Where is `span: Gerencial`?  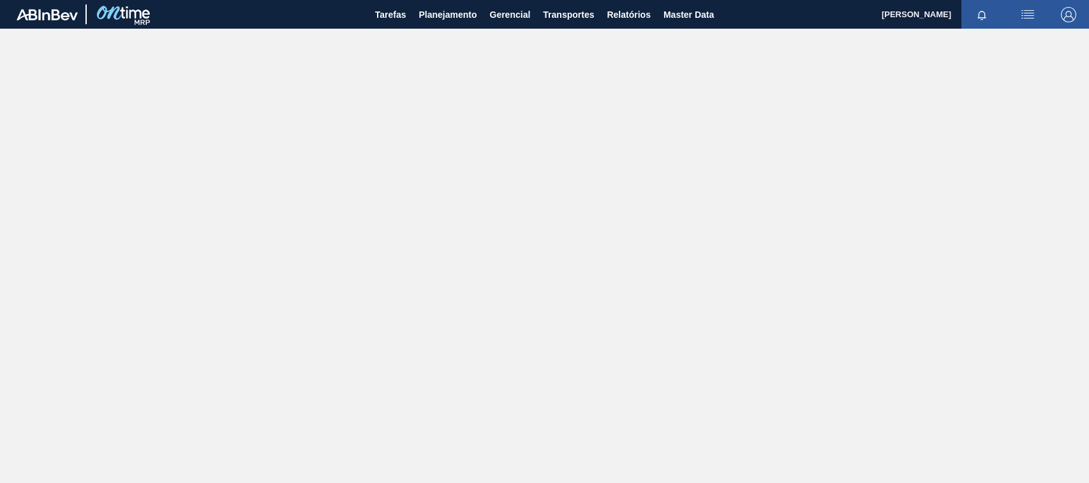
span: Gerencial is located at coordinates (510, 15).